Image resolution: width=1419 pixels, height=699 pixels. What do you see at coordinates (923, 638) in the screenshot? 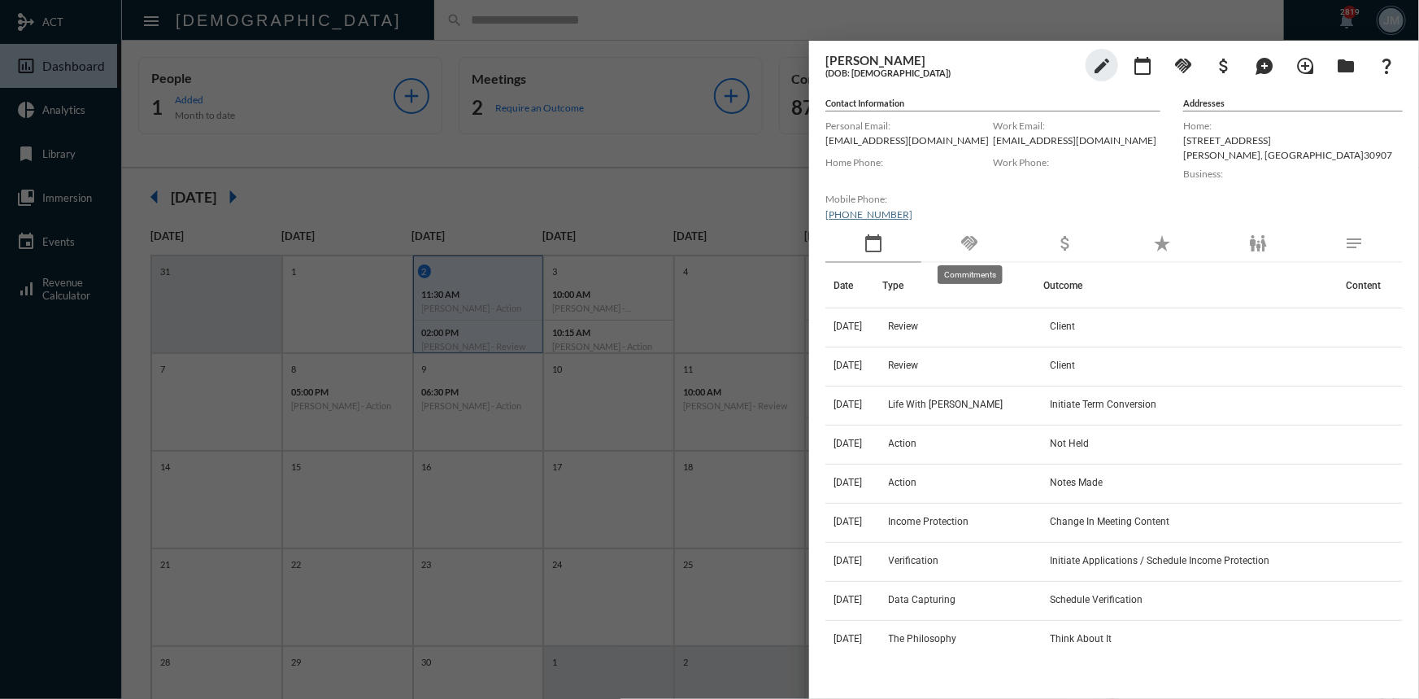
I see `span: The Philosophy` at bounding box center [923, 638].